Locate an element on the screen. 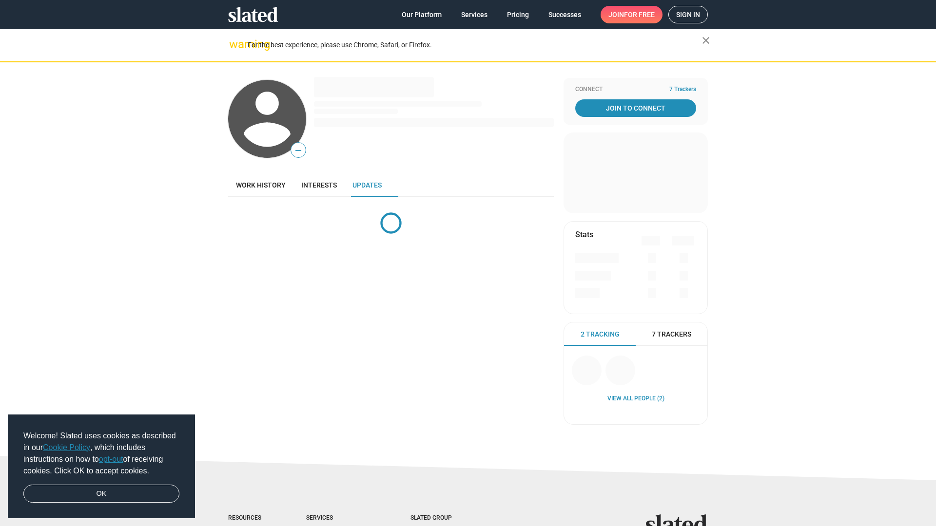 This screenshot has width=936, height=526. span: for free is located at coordinates (639, 15).